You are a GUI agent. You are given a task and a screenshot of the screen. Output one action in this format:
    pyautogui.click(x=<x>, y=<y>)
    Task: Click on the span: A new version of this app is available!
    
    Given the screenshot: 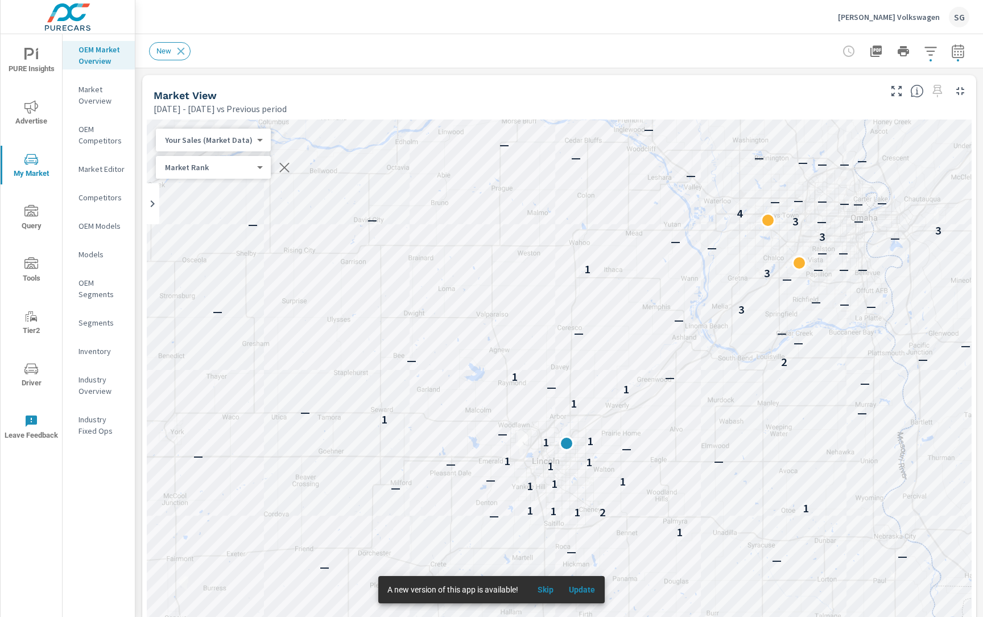 What is the action you would take?
    pyautogui.click(x=453, y=590)
    